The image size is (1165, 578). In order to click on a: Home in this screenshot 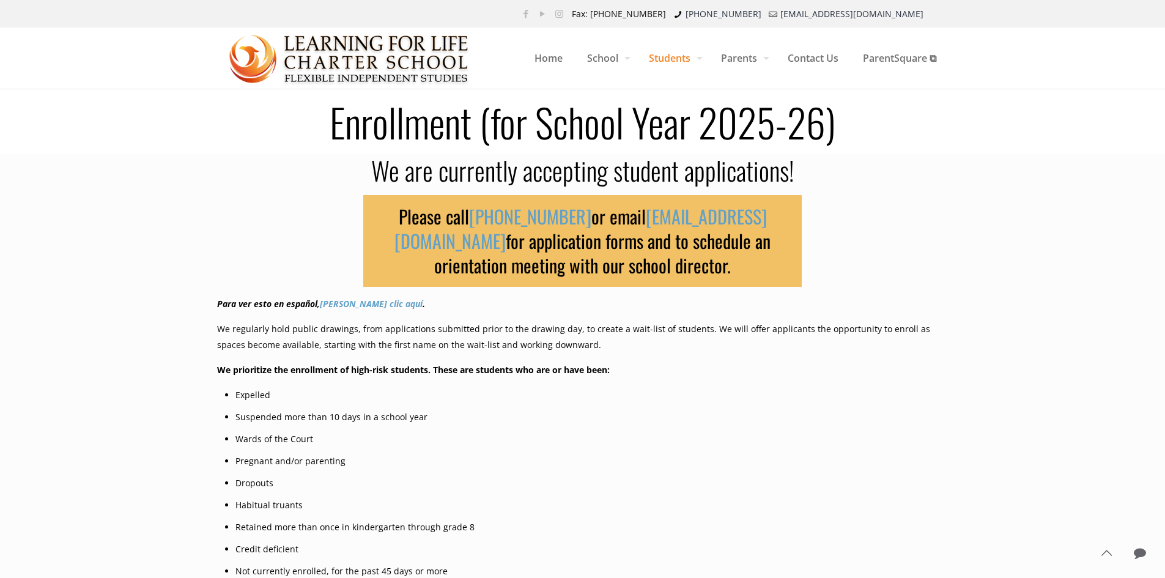, I will do `click(549, 58)`.